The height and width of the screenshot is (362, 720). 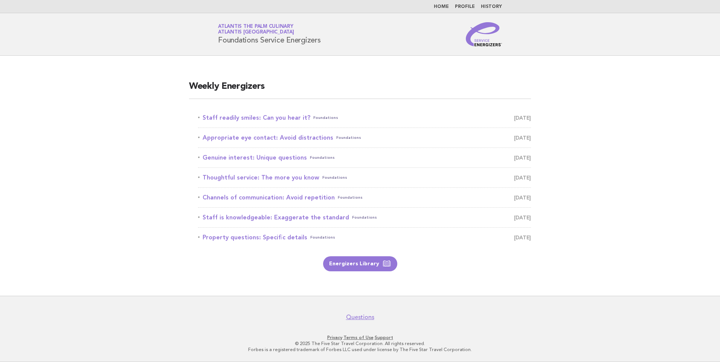 I want to click on a: History, so click(x=492, y=7).